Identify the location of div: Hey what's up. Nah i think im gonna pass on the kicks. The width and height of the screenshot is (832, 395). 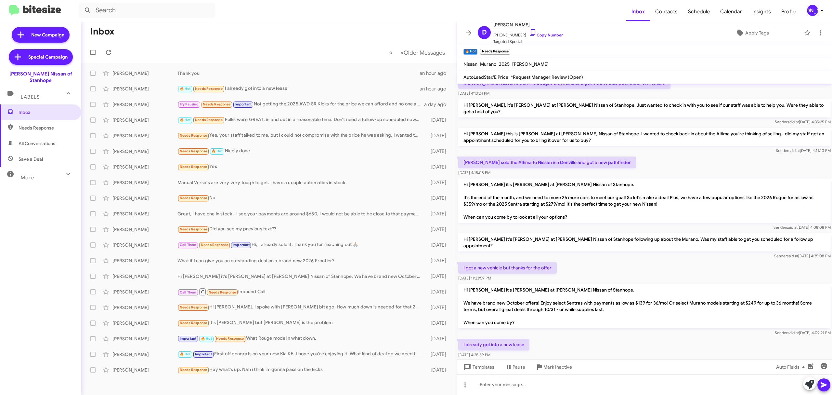
(300, 369).